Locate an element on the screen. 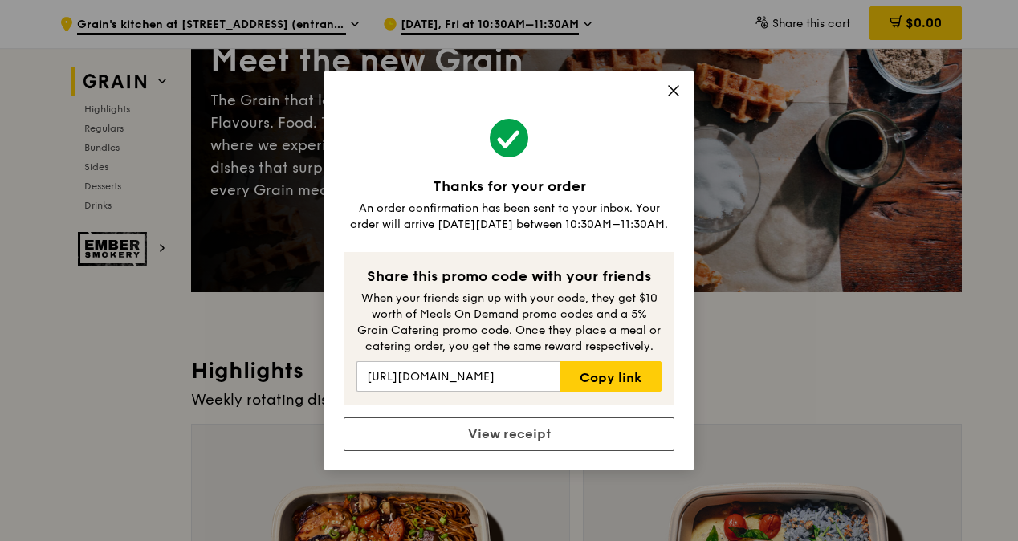  a: Copy link is located at coordinates (610, 376).